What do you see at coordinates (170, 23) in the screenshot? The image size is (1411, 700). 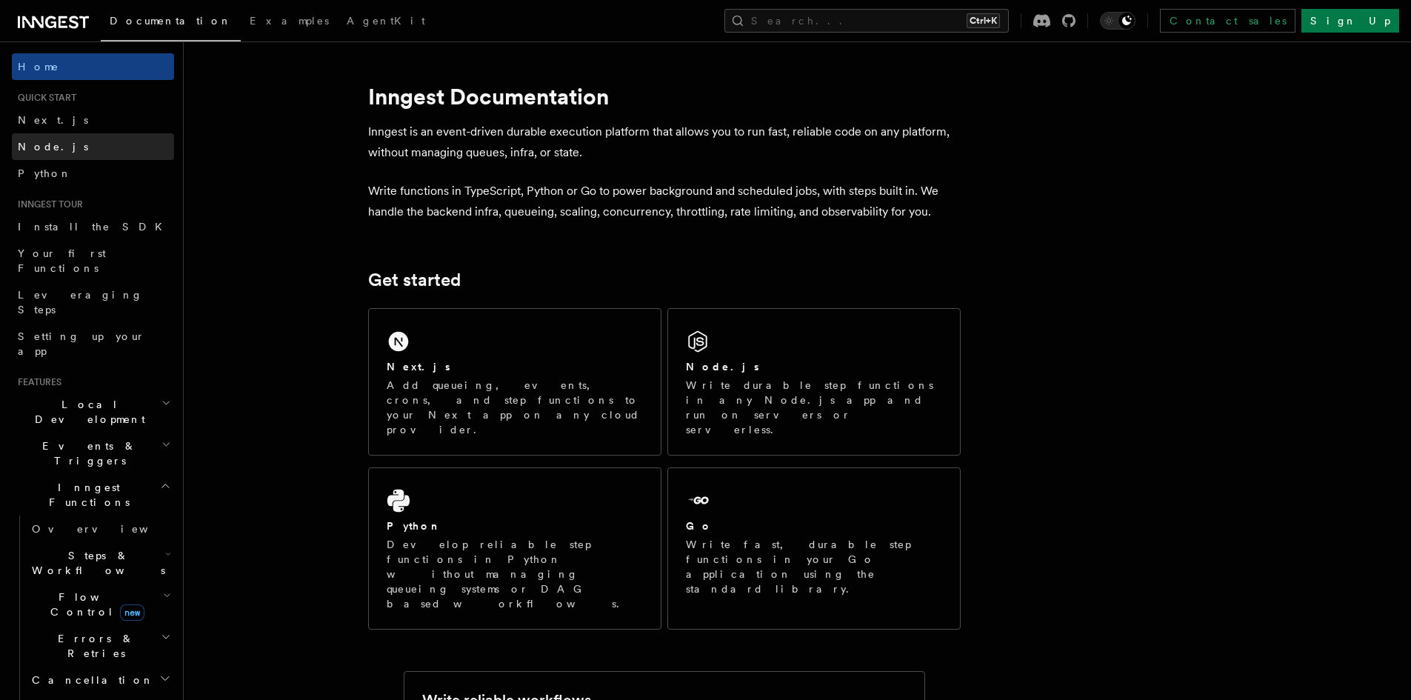 I see `a: Documentation` at bounding box center [170, 23].